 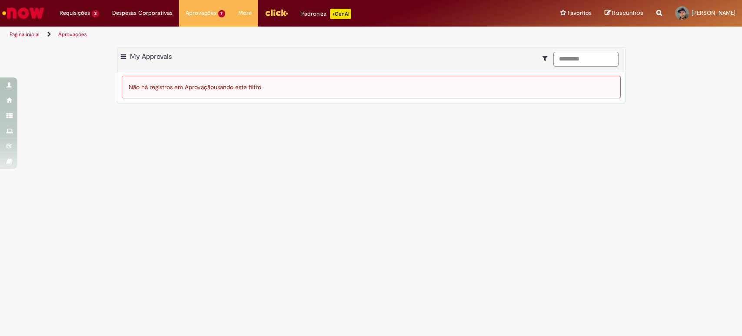 I want to click on span: 2, so click(x=95, y=13).